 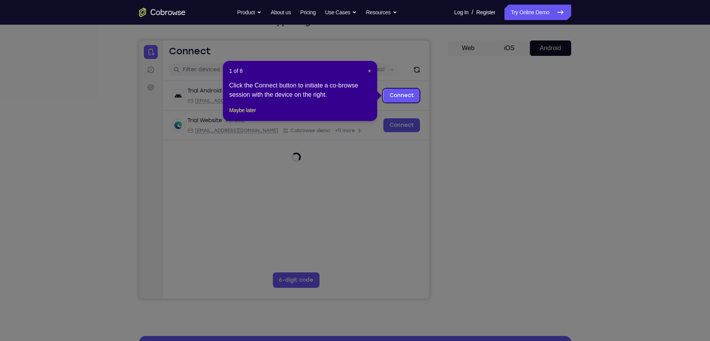 I want to click on button: Maybe later, so click(x=242, y=110).